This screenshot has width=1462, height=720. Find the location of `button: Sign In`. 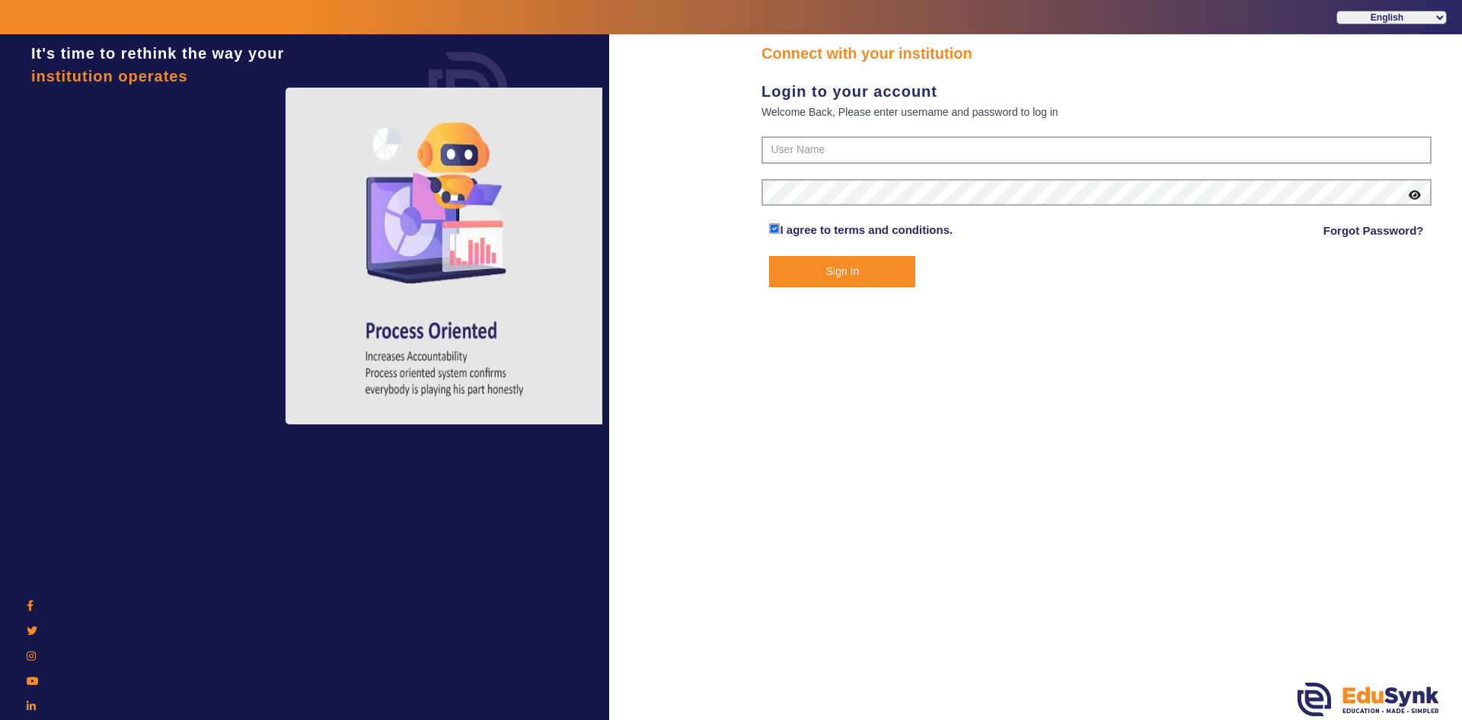

button: Sign In is located at coordinates (842, 271).